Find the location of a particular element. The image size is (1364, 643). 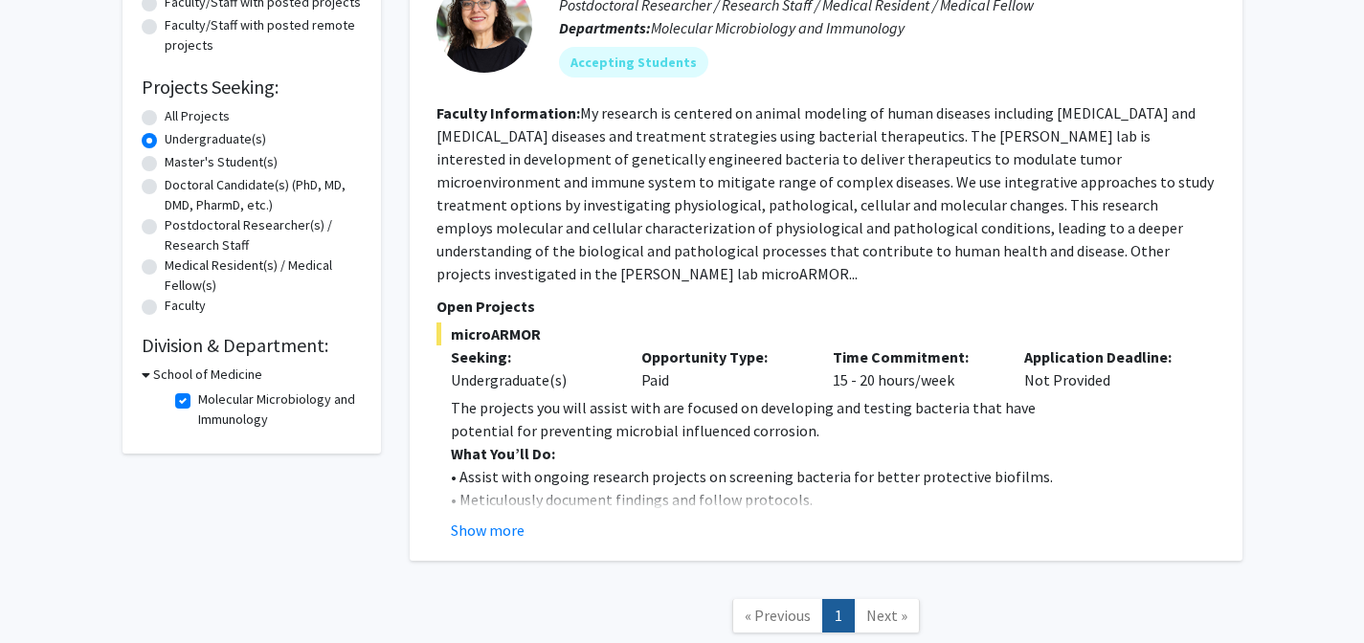

p: Open Projects is located at coordinates (826, 306).